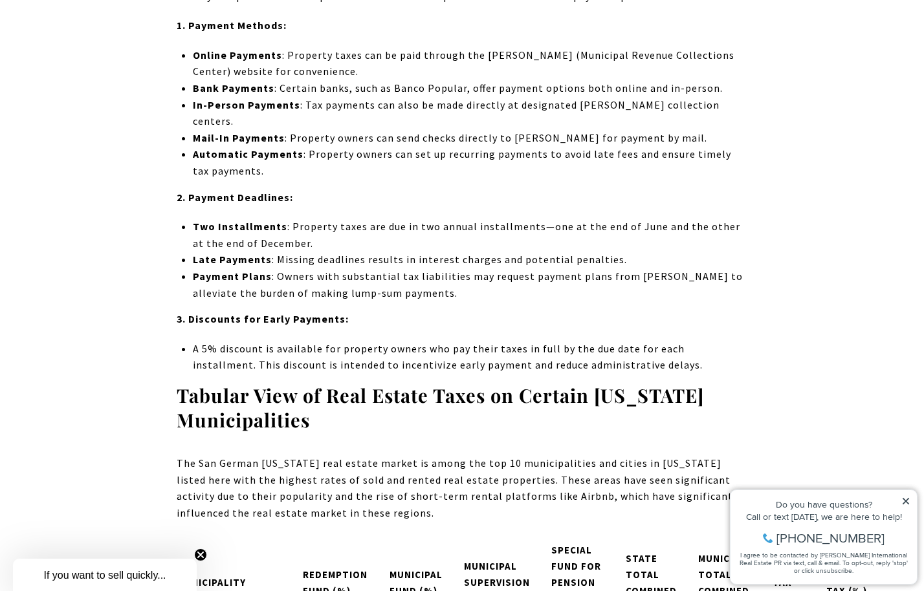  Describe the element at coordinates (105, 575) in the screenshot. I see `div: If you want to sell quickly... Close teaser` at that location.